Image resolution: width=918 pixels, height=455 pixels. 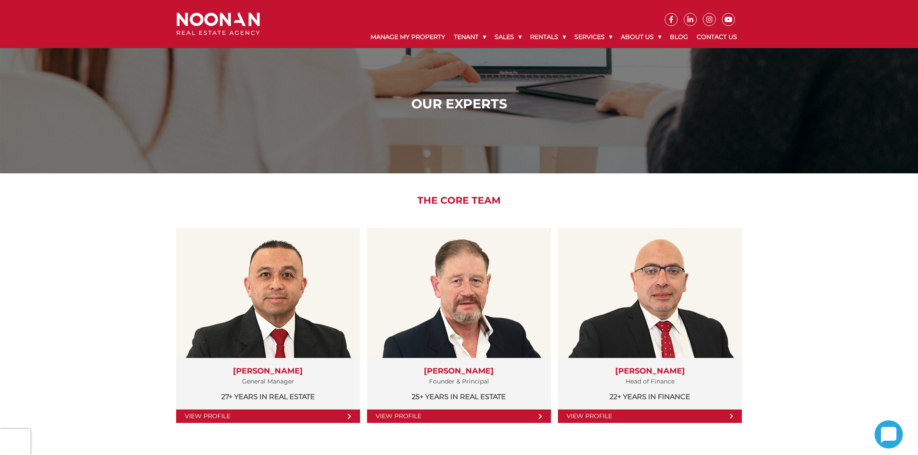 I want to click on a: About Us, so click(x=641, y=37).